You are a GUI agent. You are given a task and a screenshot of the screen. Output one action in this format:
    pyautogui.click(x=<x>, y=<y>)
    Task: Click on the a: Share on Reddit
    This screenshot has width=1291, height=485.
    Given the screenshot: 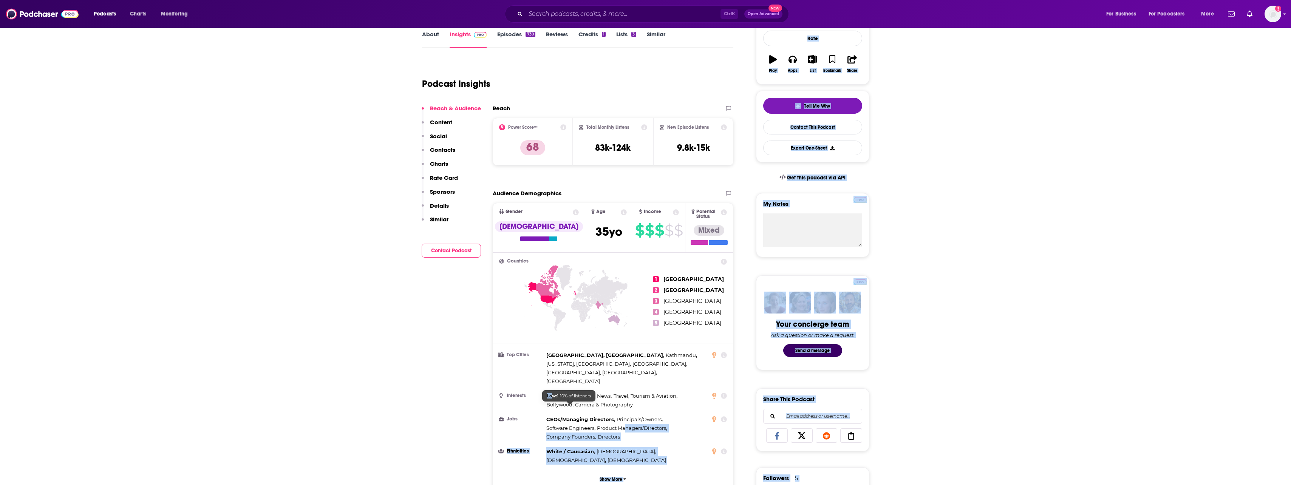 What is the action you would take?
    pyautogui.click(x=827, y=436)
    